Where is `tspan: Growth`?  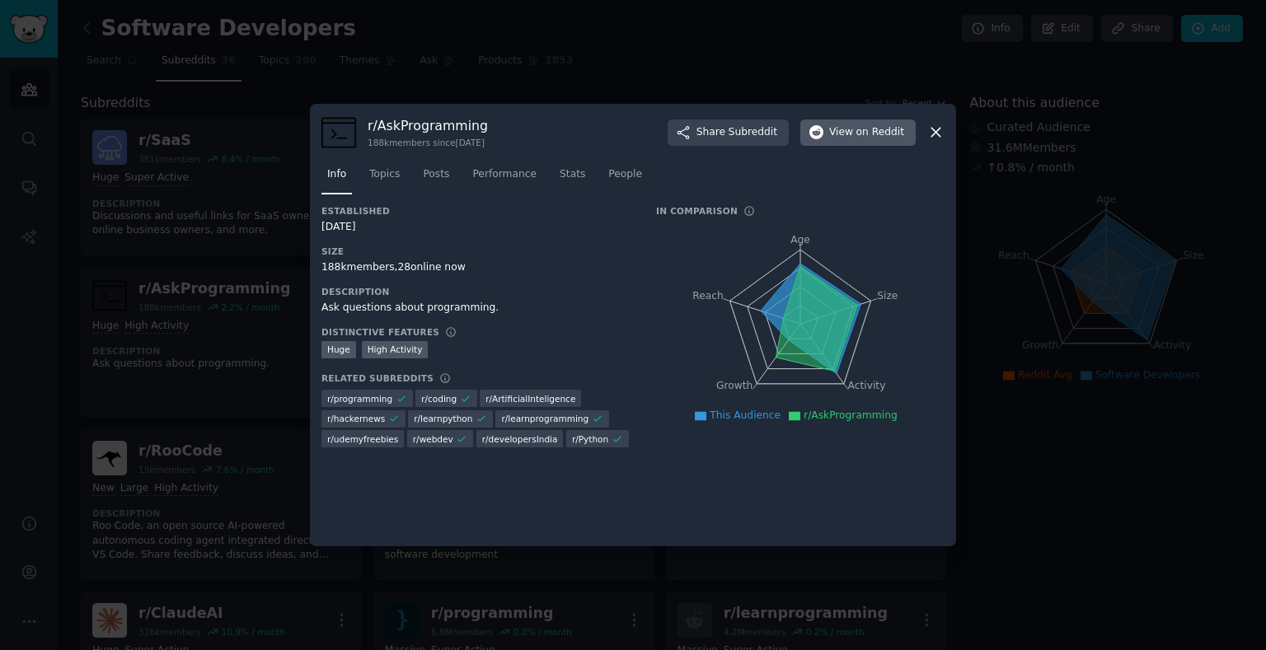 tspan: Growth is located at coordinates (734, 386).